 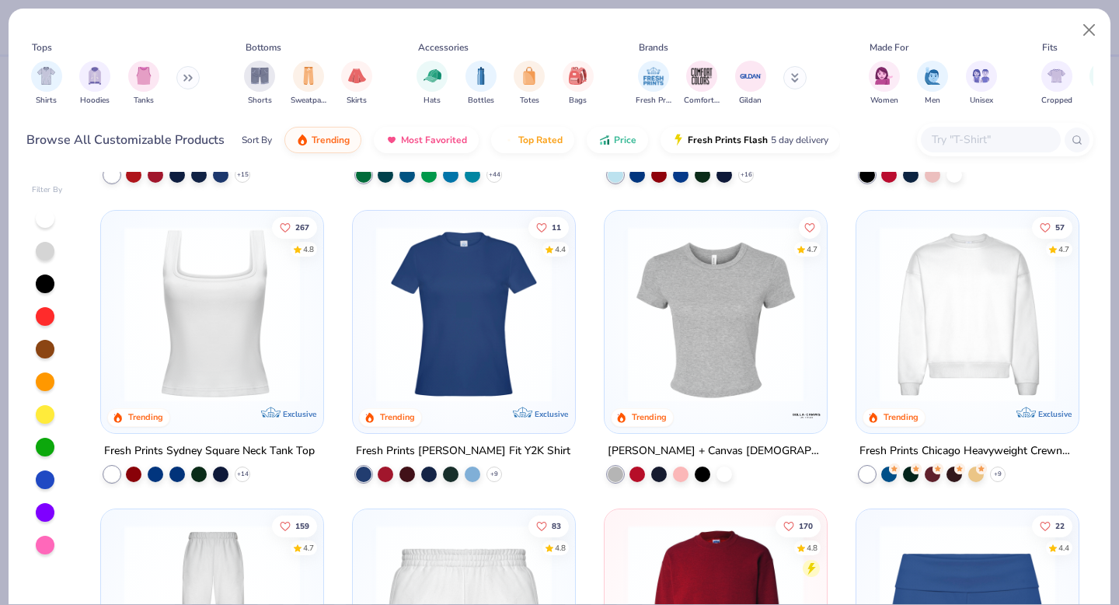 What do you see at coordinates (998, 473) in the screenshot?
I see `span: + 9` at bounding box center [998, 473].